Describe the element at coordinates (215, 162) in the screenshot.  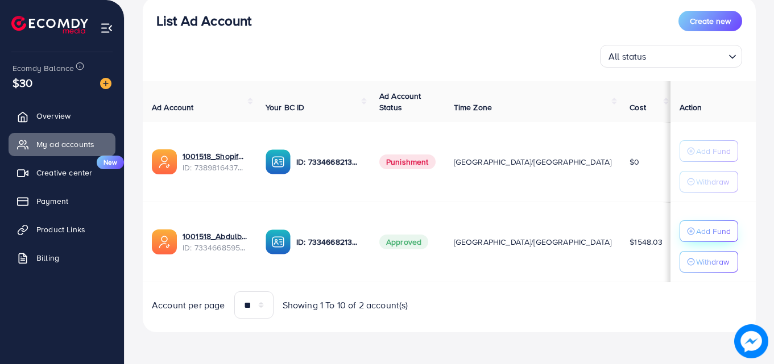
I see `div: <span class='underline'>1001518_Shopify Specialist_1720575722754</span></br>7389816437843443713` at that location.